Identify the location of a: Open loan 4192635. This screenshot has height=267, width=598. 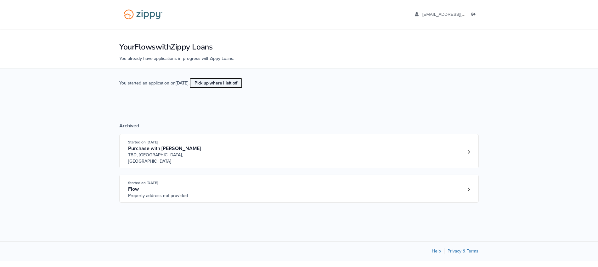
(299, 151).